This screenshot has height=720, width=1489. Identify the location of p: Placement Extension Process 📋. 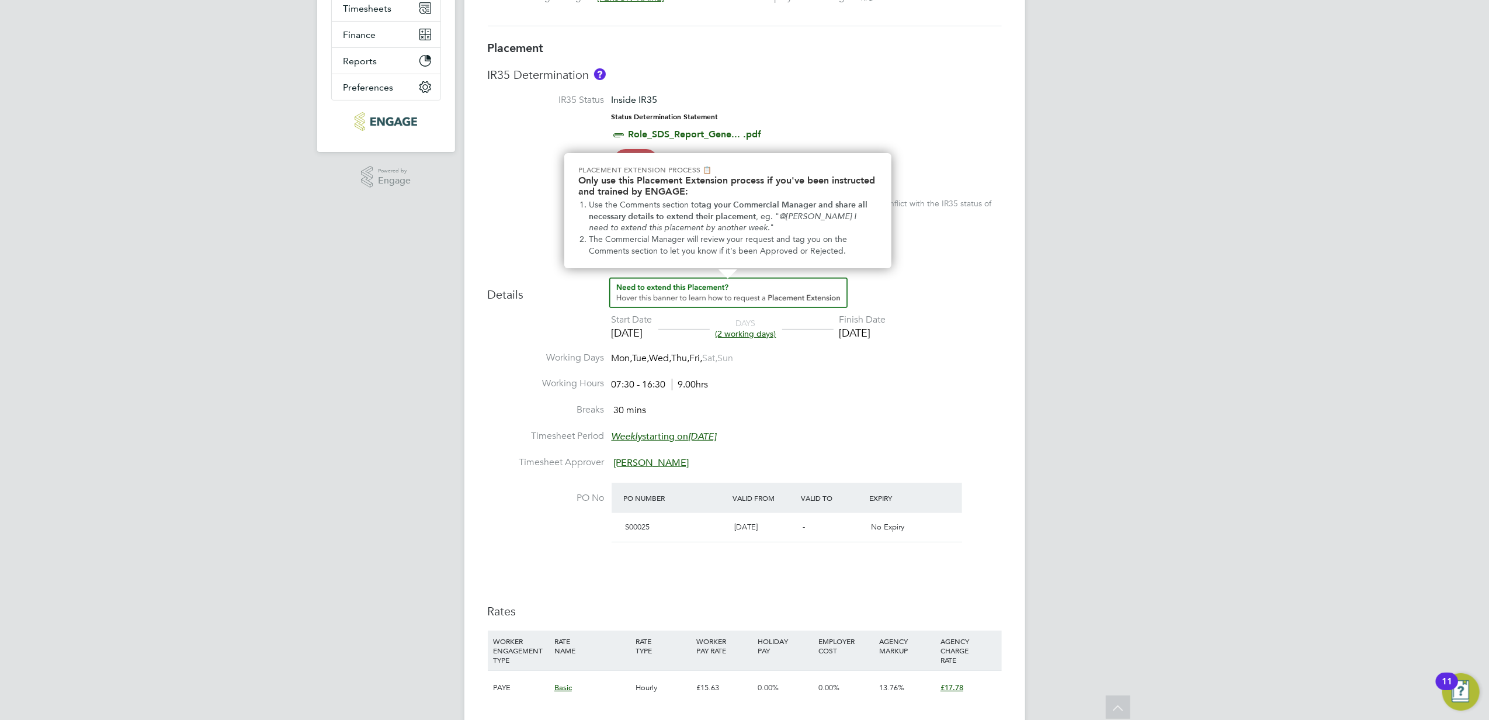
(728, 169).